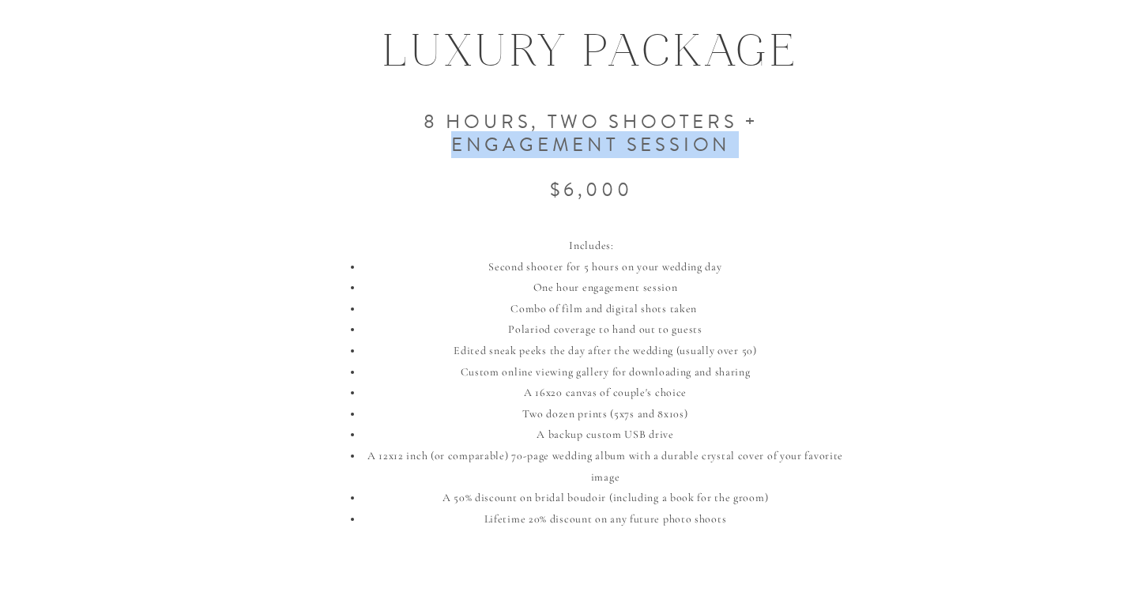 This screenshot has height=596, width=1126. I want to click on li: Combo of film and digital shots taken, so click(605, 309).